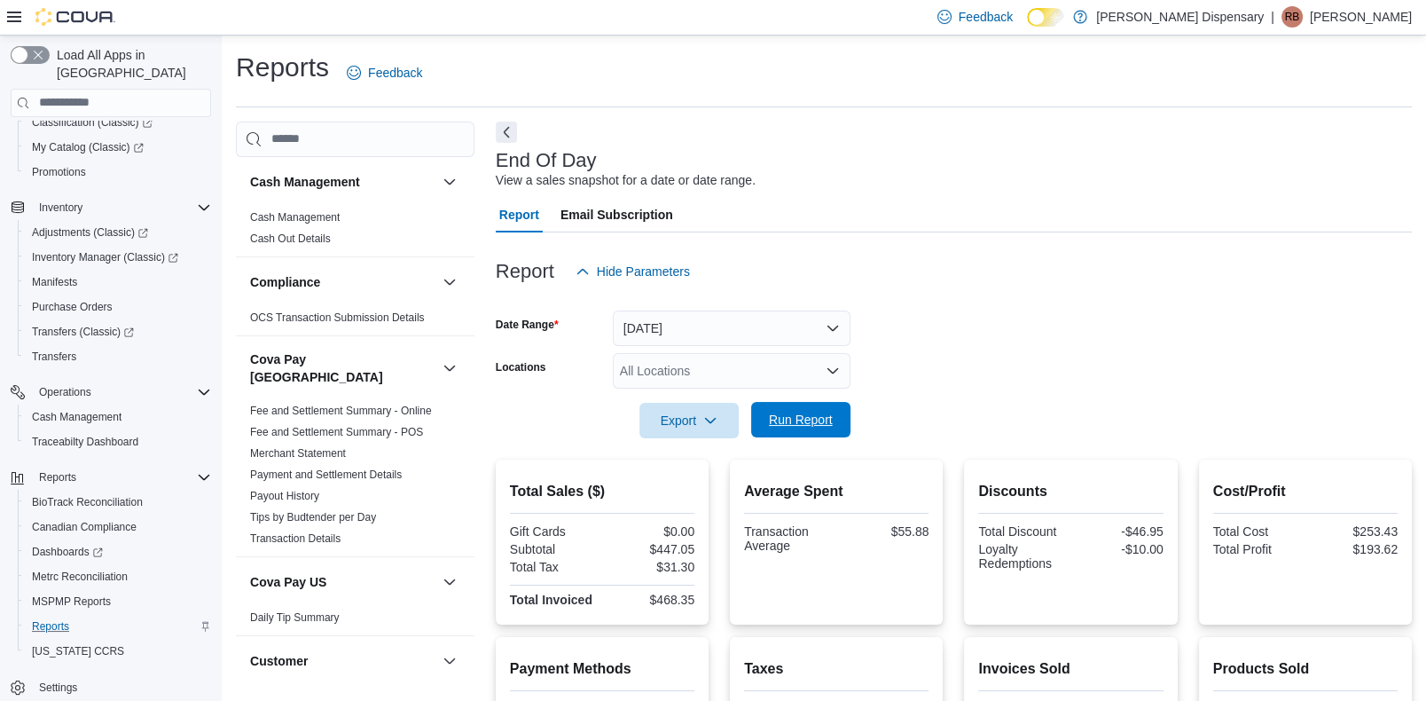 This screenshot has width=1426, height=701. I want to click on span: Export, so click(689, 420).